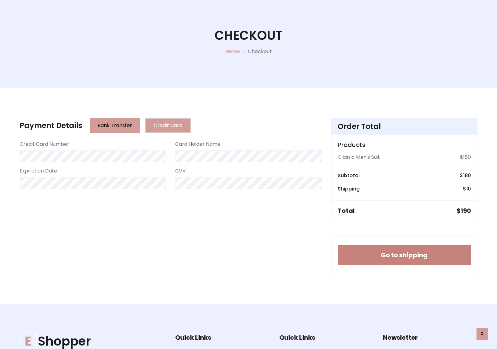 The height and width of the screenshot is (349, 497). I want to click on label: Credit Card Number, so click(44, 144).